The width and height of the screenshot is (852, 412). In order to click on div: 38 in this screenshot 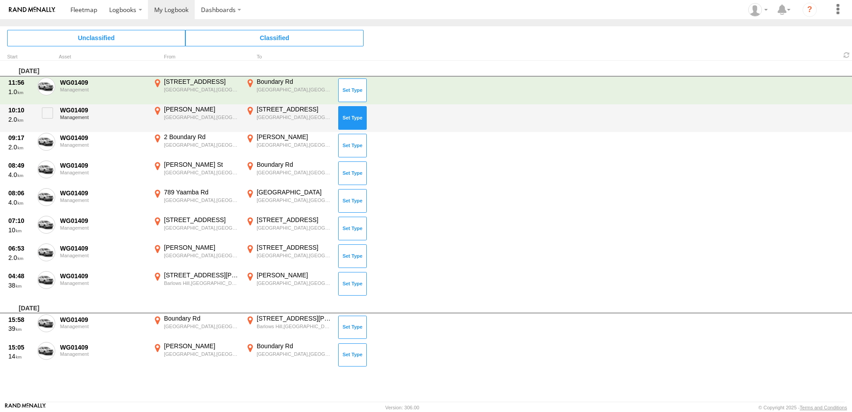, I will do `click(20, 285)`.